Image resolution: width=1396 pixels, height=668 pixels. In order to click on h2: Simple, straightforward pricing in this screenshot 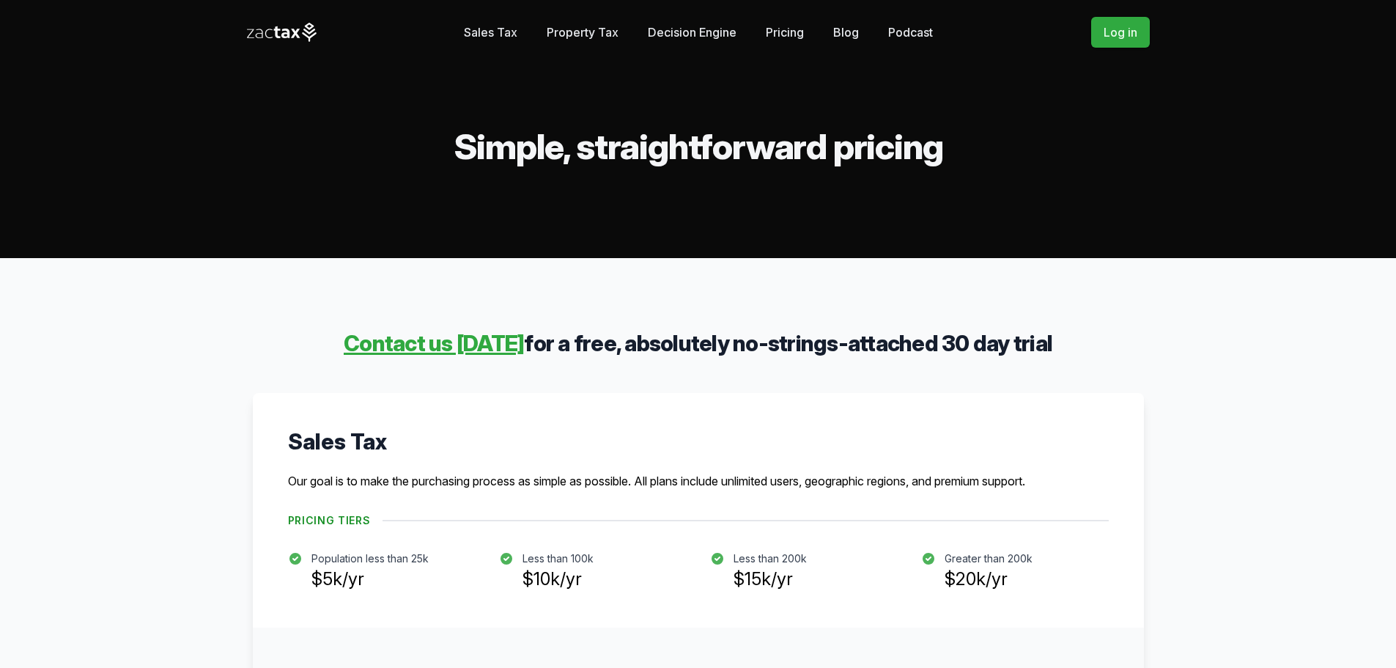, I will do `click(699, 147)`.